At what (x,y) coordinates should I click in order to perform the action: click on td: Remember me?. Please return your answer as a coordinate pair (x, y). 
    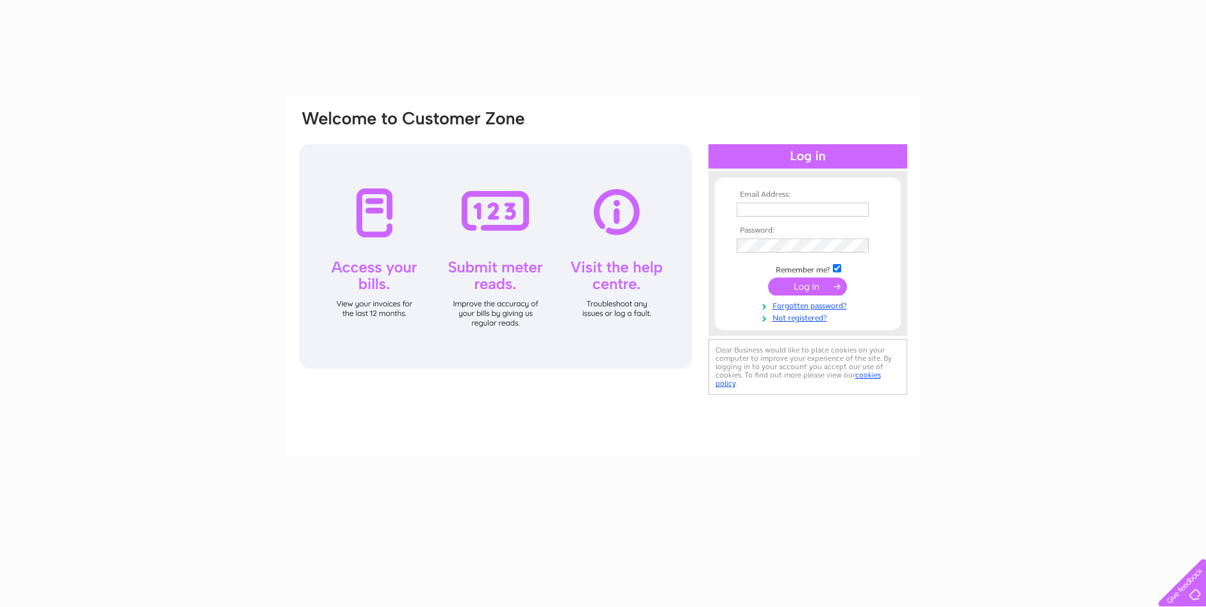
    Looking at the image, I should click on (808, 269).